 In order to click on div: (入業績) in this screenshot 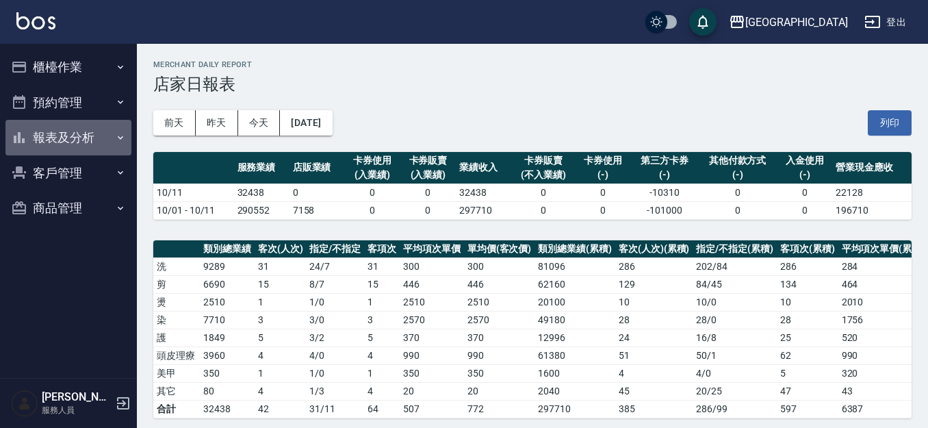, I will do `click(372, 174)`.